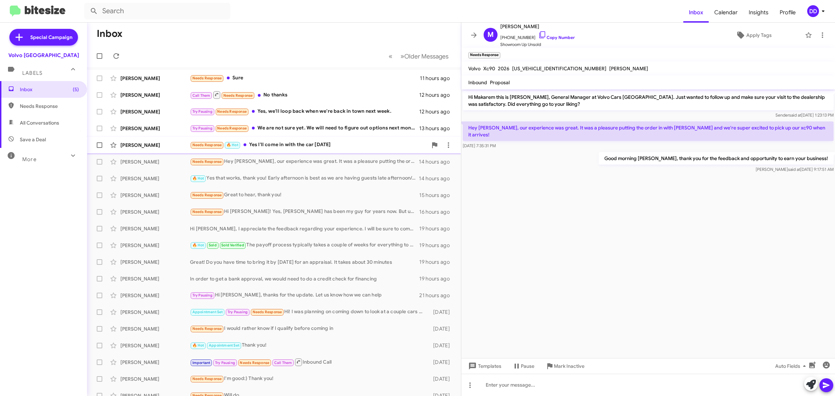  What do you see at coordinates (110, 34) in the screenshot?
I see `h1: Inbox` at bounding box center [110, 34].